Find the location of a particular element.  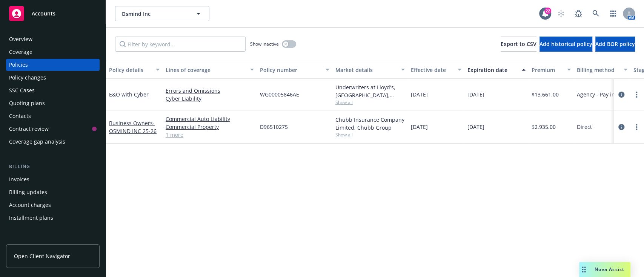

div: Installment plans is located at coordinates (31, 218).